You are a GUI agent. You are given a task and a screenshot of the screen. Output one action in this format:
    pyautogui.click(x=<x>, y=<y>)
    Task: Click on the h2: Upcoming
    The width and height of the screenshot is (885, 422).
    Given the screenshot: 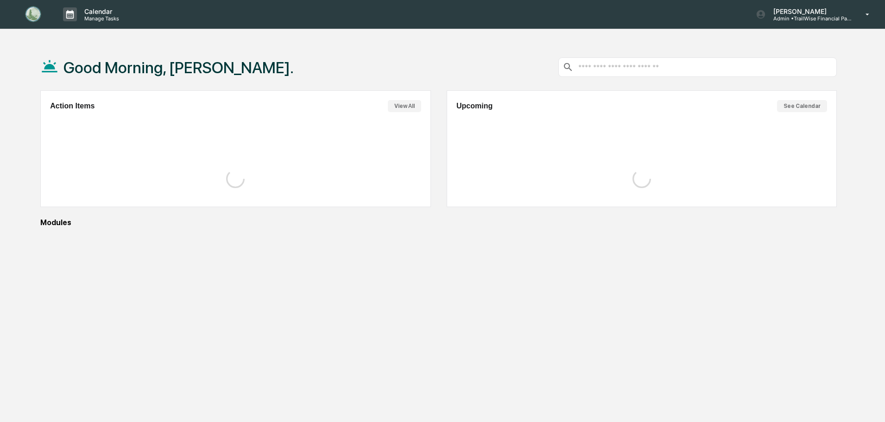 What is the action you would take?
    pyautogui.click(x=475, y=106)
    